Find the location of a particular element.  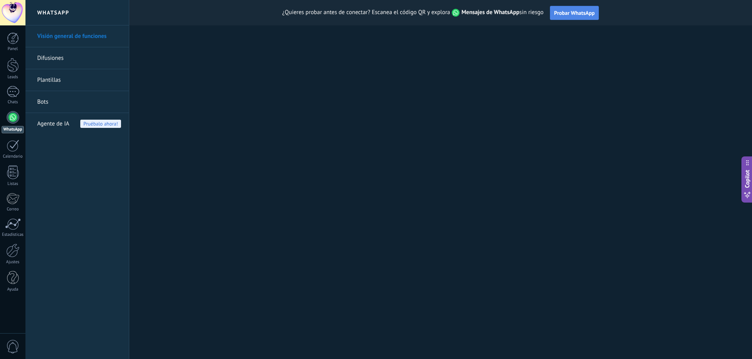

span: Pruébalo ahora! is located at coordinates (101, 124).